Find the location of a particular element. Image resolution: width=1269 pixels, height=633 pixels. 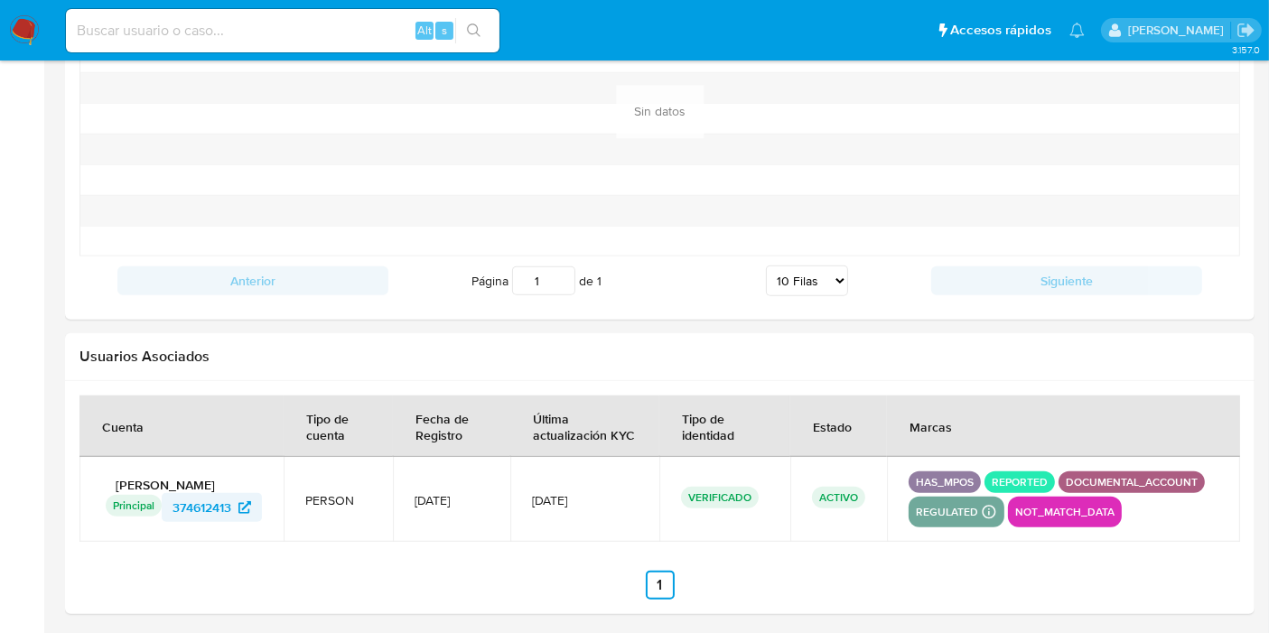

span: Accesos rápidos is located at coordinates (1001, 30).